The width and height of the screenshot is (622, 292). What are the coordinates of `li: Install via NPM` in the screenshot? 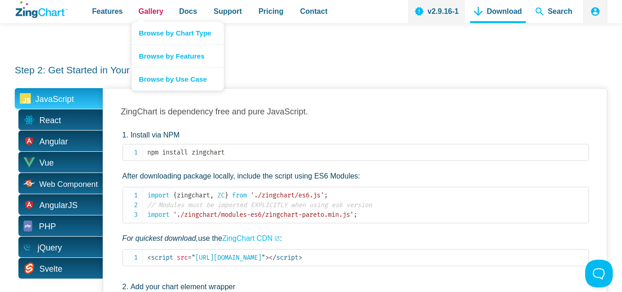 It's located at (356, 197).